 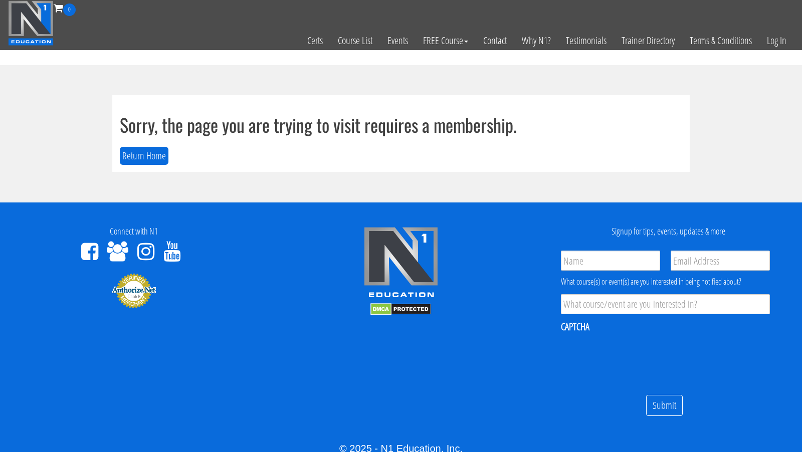 What do you see at coordinates (665, 304) in the screenshot?
I see `input: What course/event are you interested in?` at bounding box center [665, 304].